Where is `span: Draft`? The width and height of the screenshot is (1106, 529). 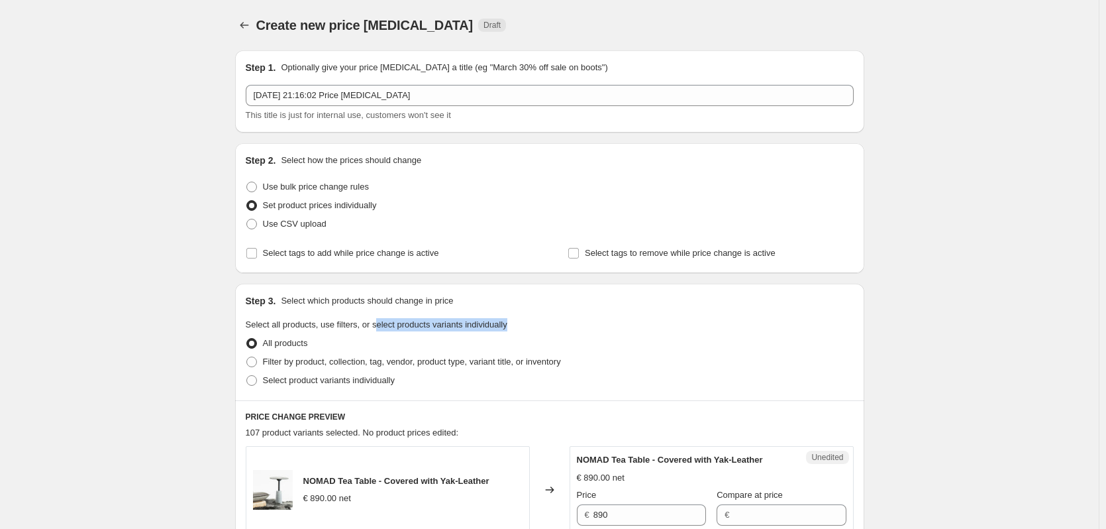 span: Draft is located at coordinates (492, 25).